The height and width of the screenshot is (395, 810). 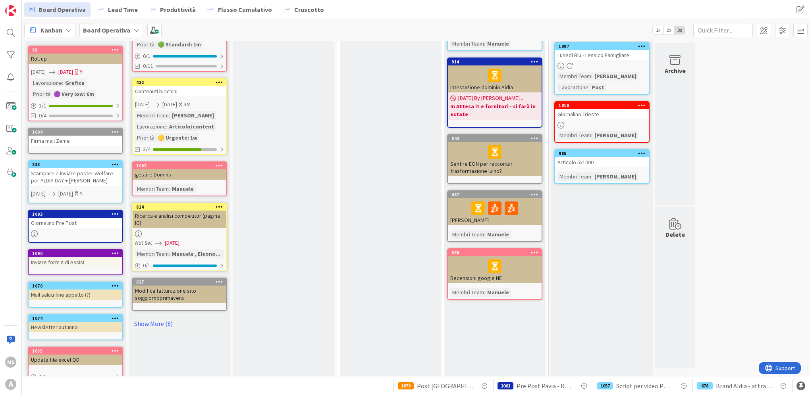 I want to click on span: Support, so click(x=26, y=6).